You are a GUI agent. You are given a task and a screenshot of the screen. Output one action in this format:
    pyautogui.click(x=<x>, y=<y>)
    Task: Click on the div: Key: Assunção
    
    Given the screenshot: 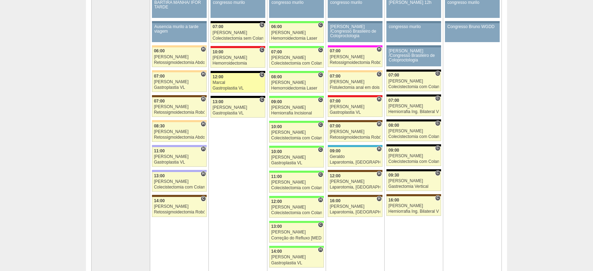 What is the action you would take?
    pyautogui.click(x=355, y=96)
    